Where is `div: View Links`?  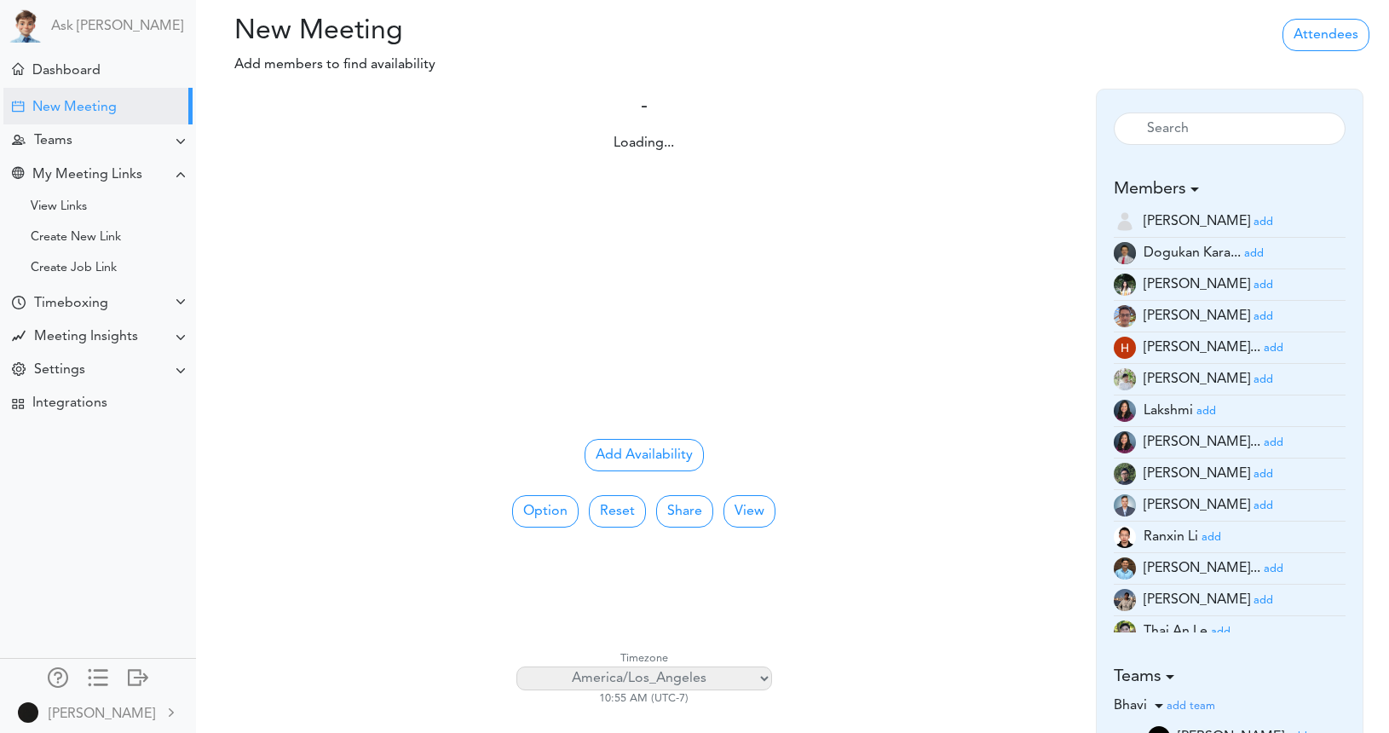 div: View Links is located at coordinates (59, 207).